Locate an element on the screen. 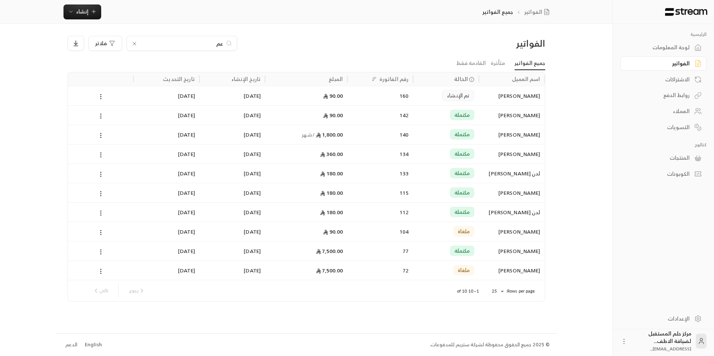 The image size is (714, 356). a: الدعم is located at coordinates (71, 345).